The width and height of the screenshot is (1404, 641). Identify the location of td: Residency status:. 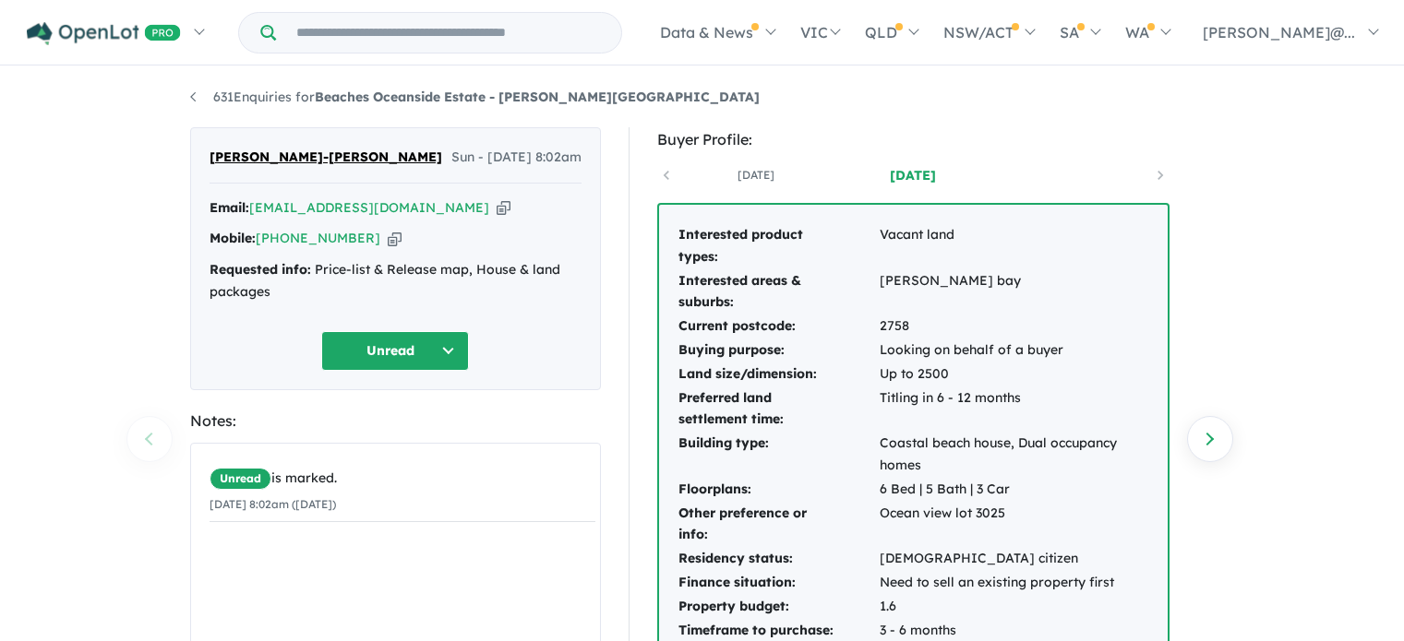
(778, 559).